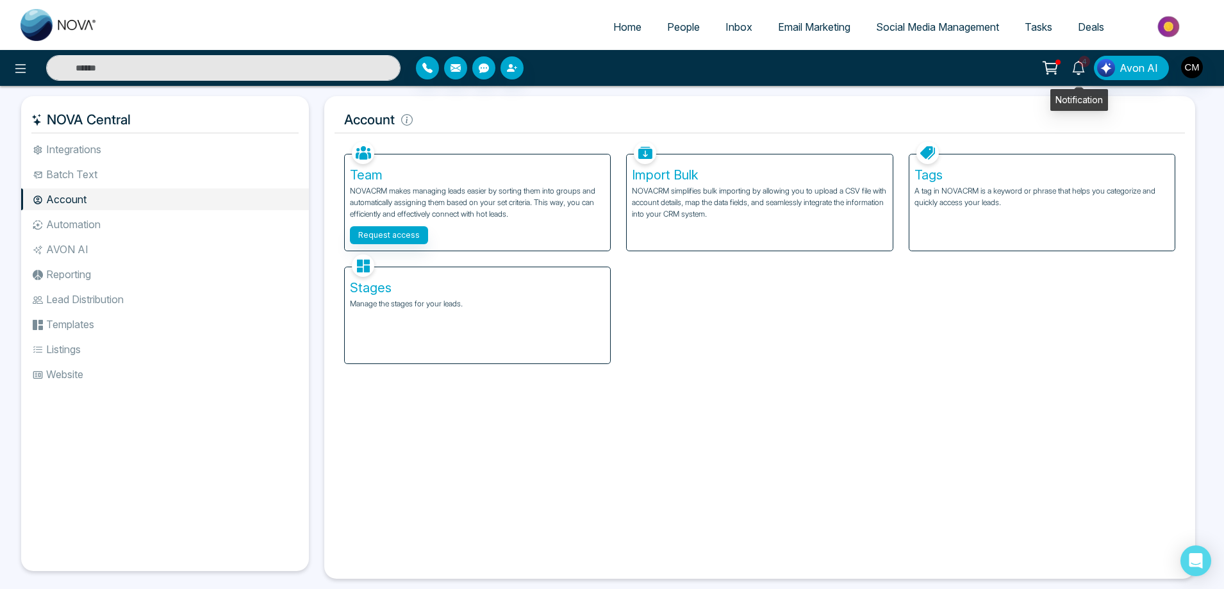 The image size is (1224, 589). I want to click on li: Batch Text, so click(165, 174).